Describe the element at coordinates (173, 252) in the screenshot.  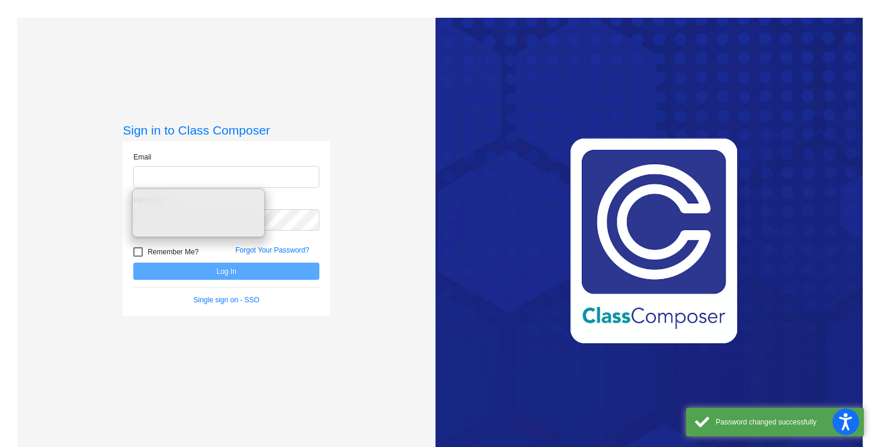
I see `span: Remember Me?` at that location.